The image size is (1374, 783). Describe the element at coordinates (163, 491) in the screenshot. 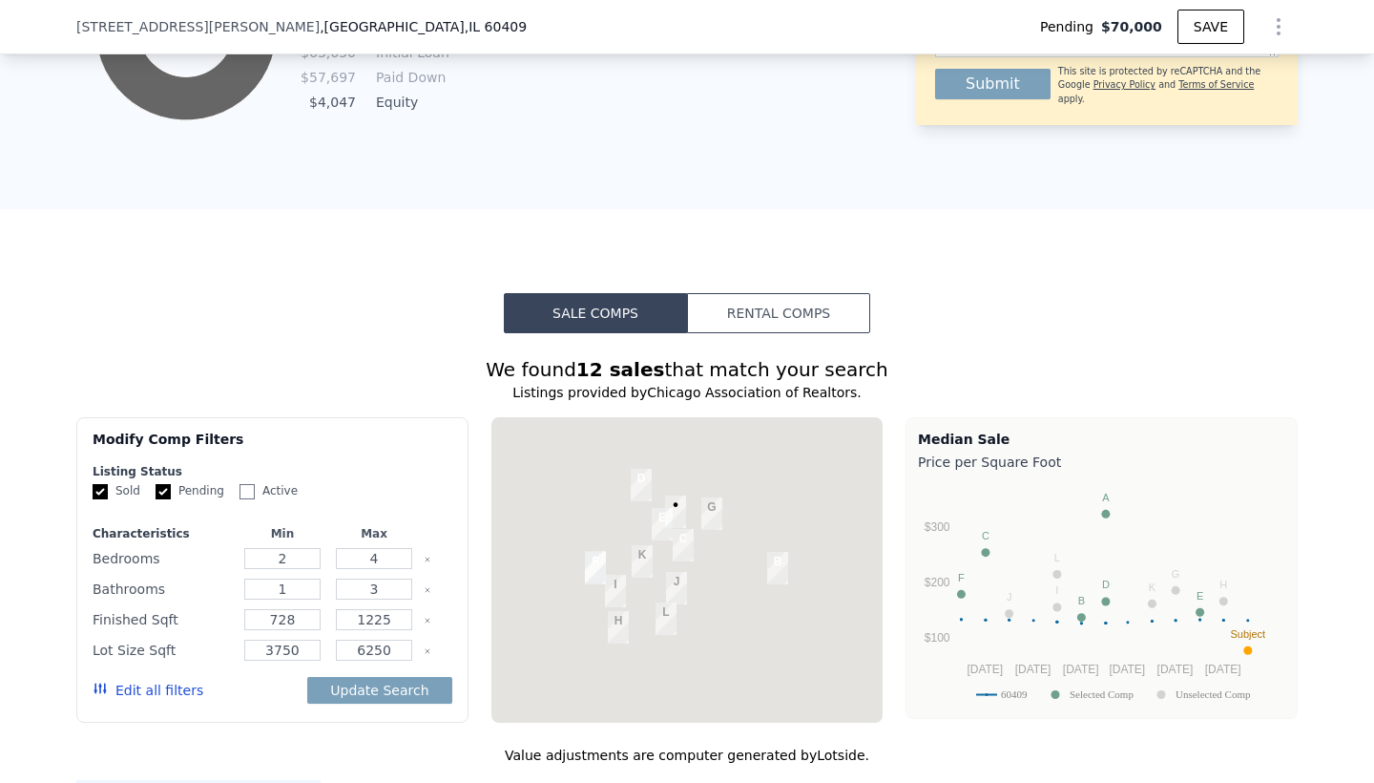

I see `input: Pending` at that location.